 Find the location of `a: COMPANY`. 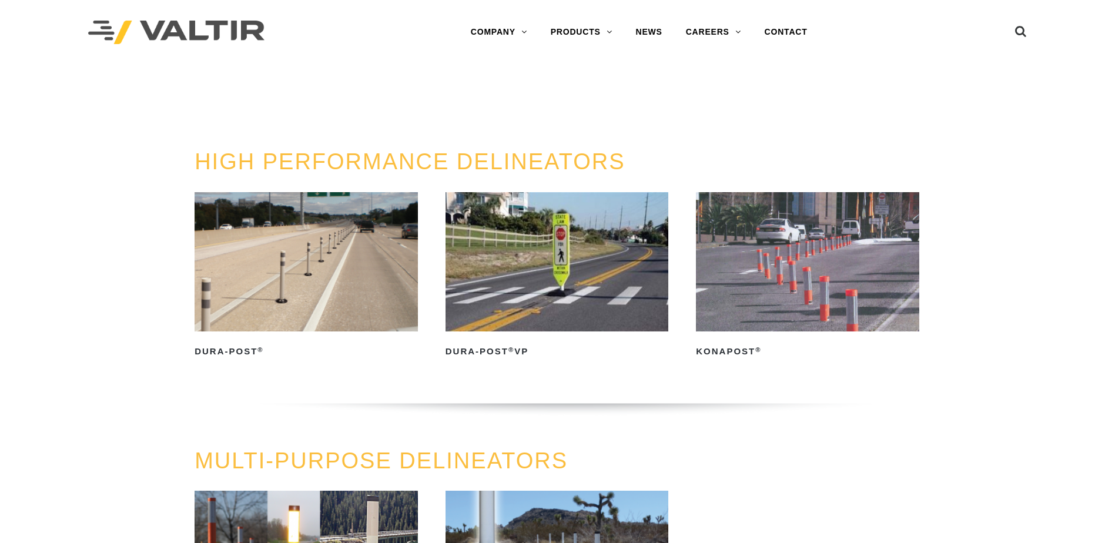

a: COMPANY is located at coordinates (499, 32).